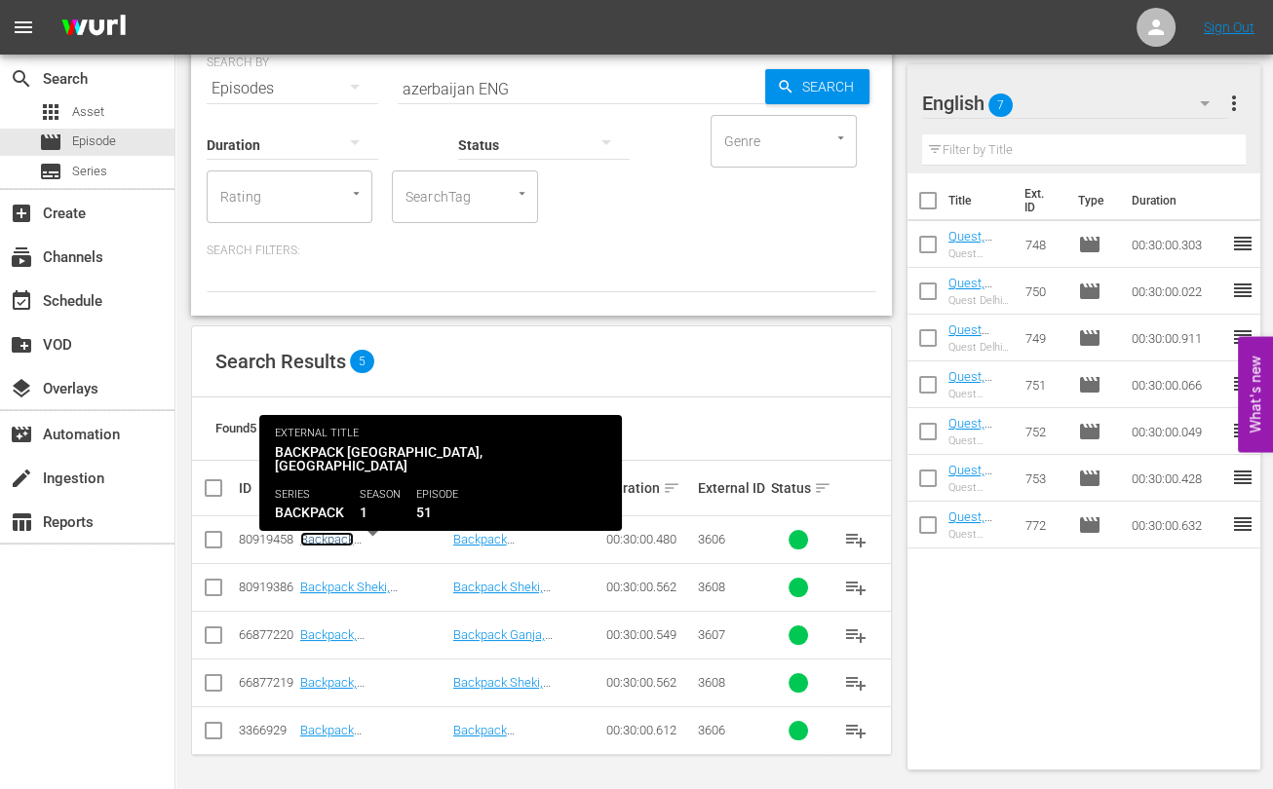 This screenshot has height=789, width=1273. I want to click on span: Automation, so click(21, 435).